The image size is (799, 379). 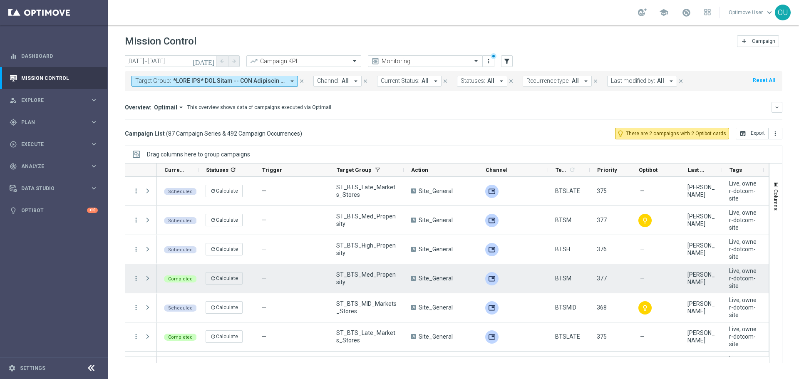 What do you see at coordinates (328, 81) in the screenshot?
I see `span: Channel:` at bounding box center [328, 81].